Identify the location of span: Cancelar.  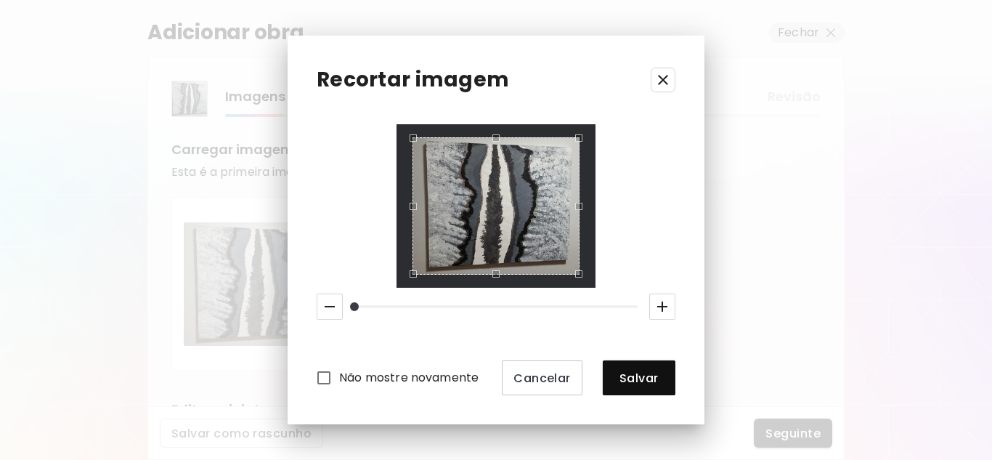
(542, 378).